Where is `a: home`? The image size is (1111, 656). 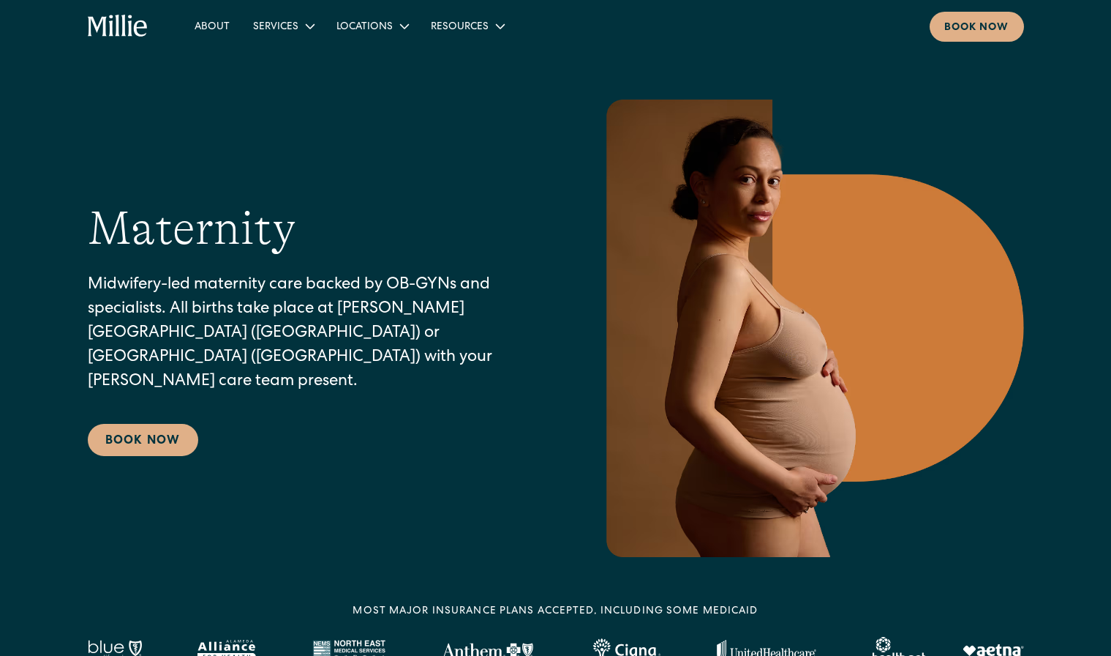
a: home is located at coordinates (118, 26).